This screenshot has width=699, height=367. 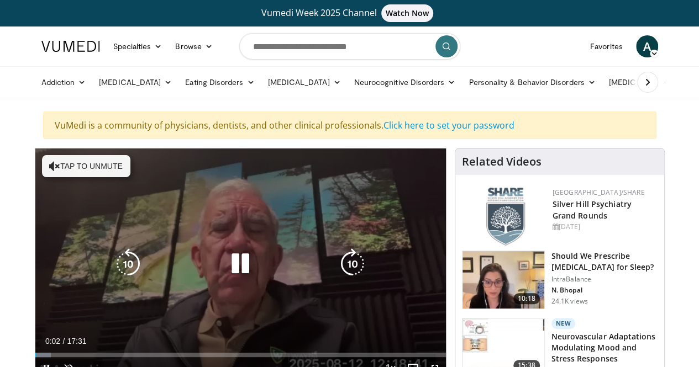 What do you see at coordinates (407, 13) in the screenshot?
I see `span: Watch Now` at bounding box center [407, 13].